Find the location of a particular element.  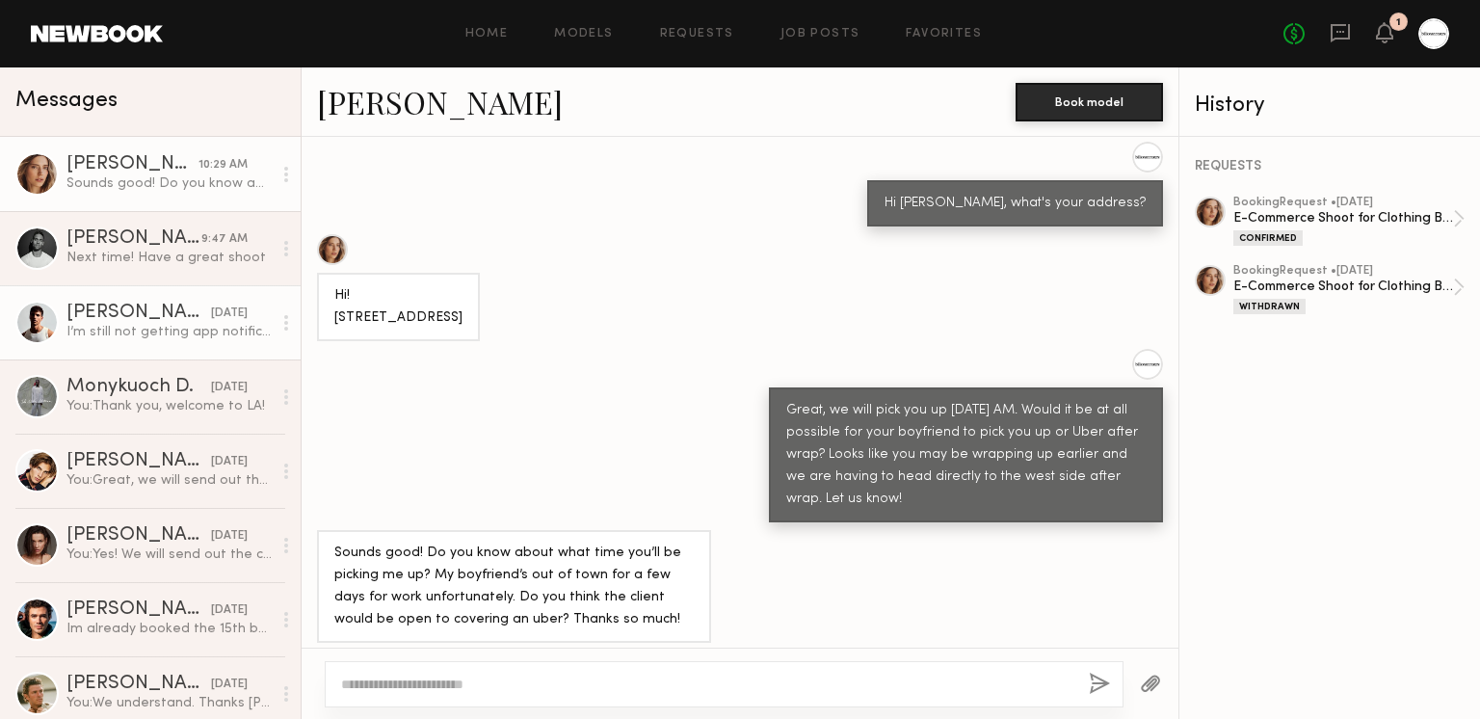

a: Job Posts is located at coordinates (820, 34).